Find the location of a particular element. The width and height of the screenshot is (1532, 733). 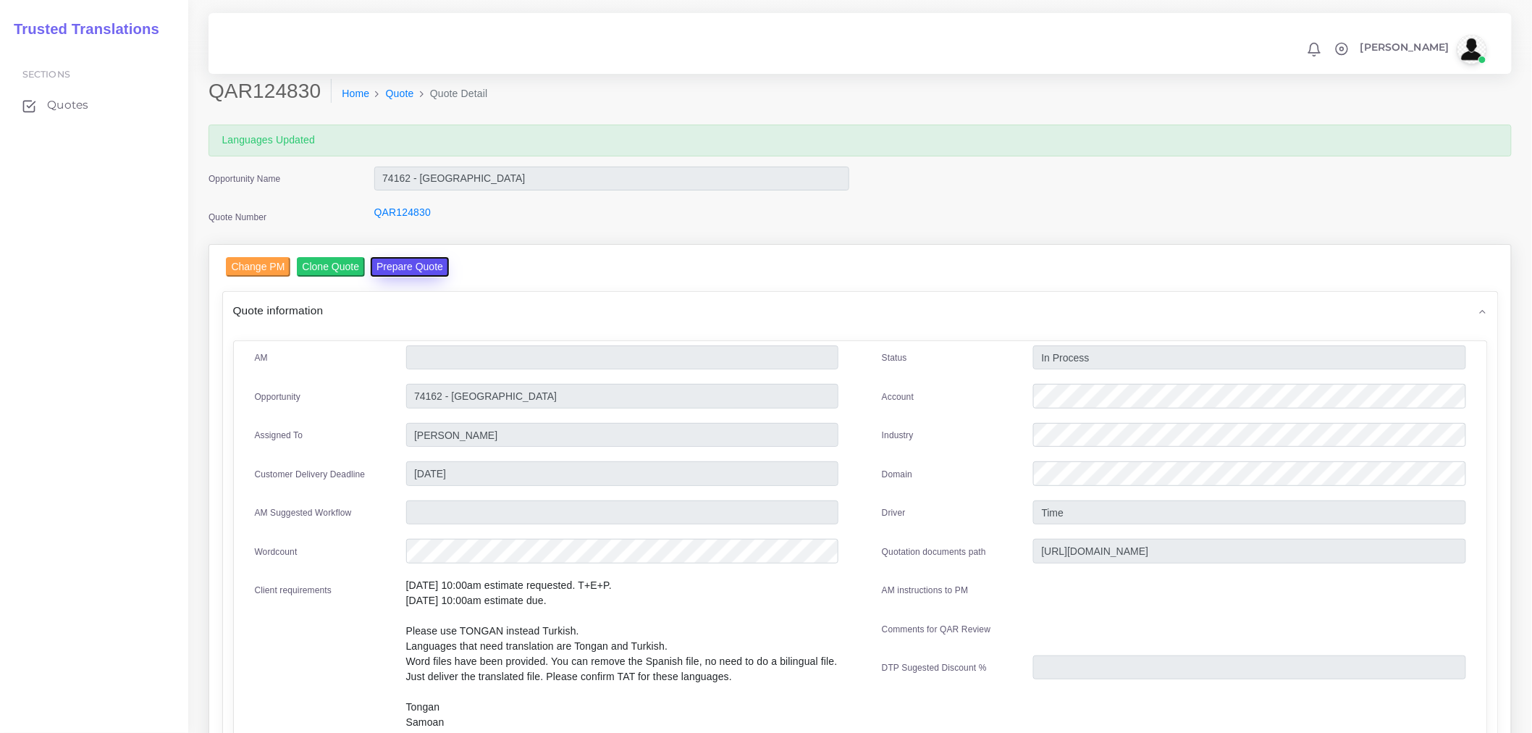

label: AM instructions to PM is located at coordinates (925, 590).